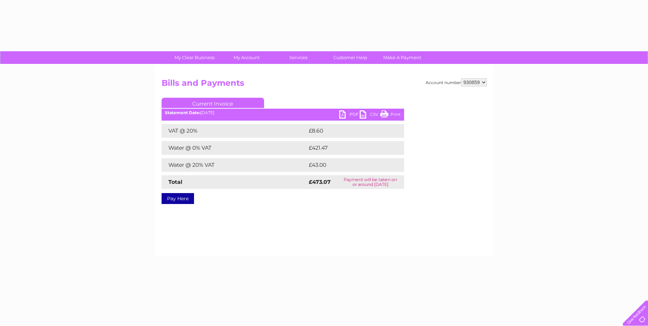  I want to click on a: PDF, so click(350, 115).